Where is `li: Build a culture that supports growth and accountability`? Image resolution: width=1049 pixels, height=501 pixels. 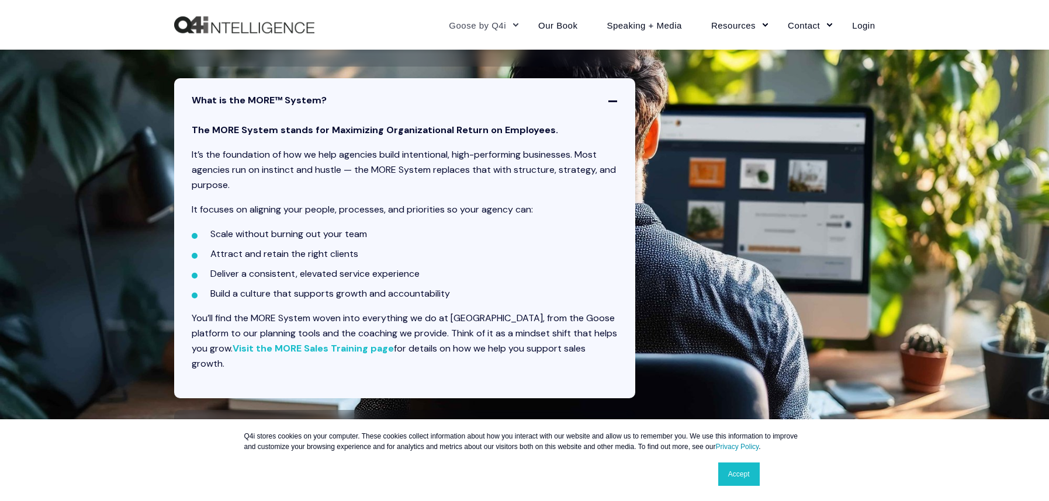
li: Build a culture that supports growth and accountability is located at coordinates (414, 294).